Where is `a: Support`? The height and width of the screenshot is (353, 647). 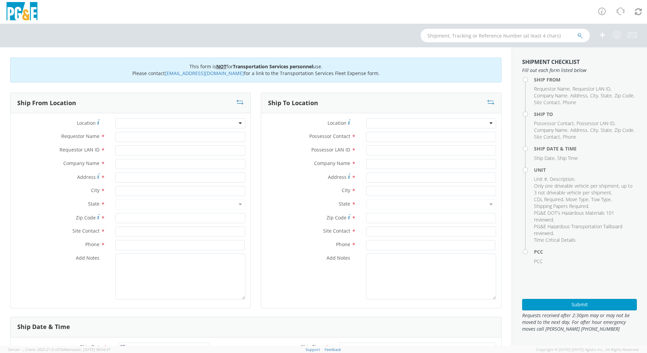 a: Support is located at coordinates (313, 350).